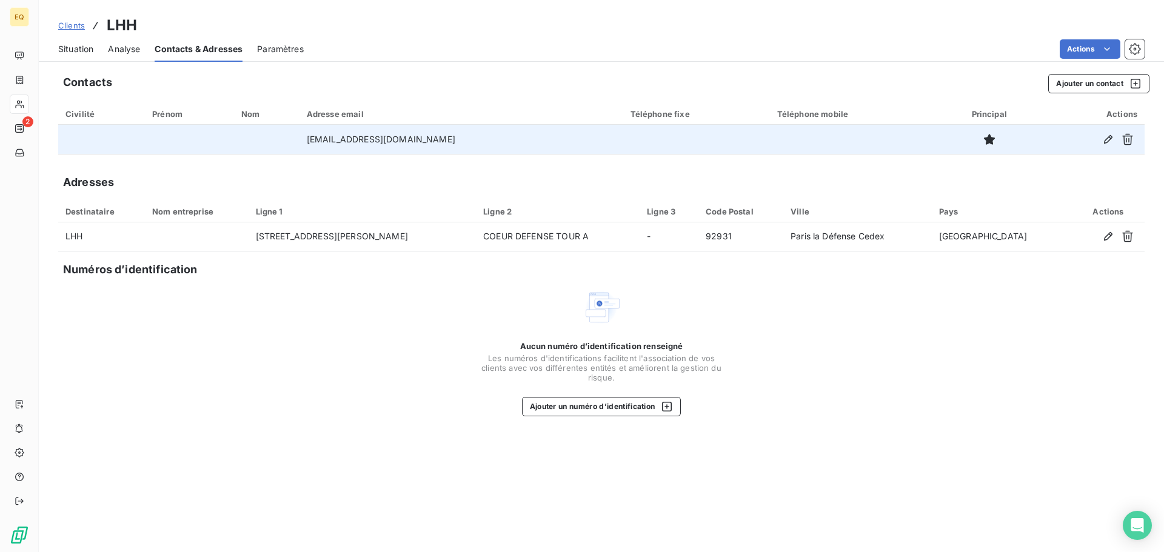 Image resolution: width=1164 pixels, height=552 pixels. Describe the element at coordinates (124, 49) in the screenshot. I see `span: Analyse` at that location.